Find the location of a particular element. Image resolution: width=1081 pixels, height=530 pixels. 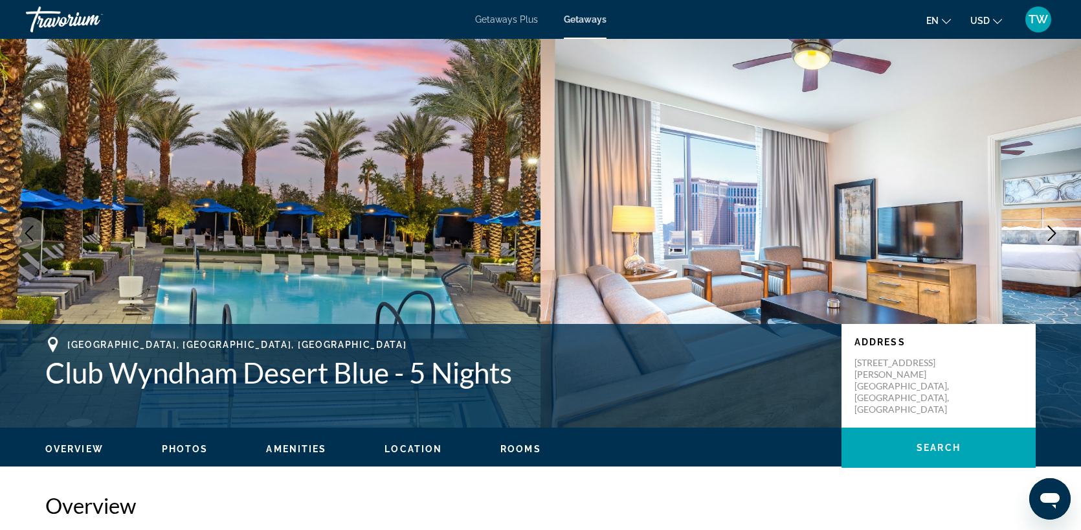

button: Change language is located at coordinates (939, 20).